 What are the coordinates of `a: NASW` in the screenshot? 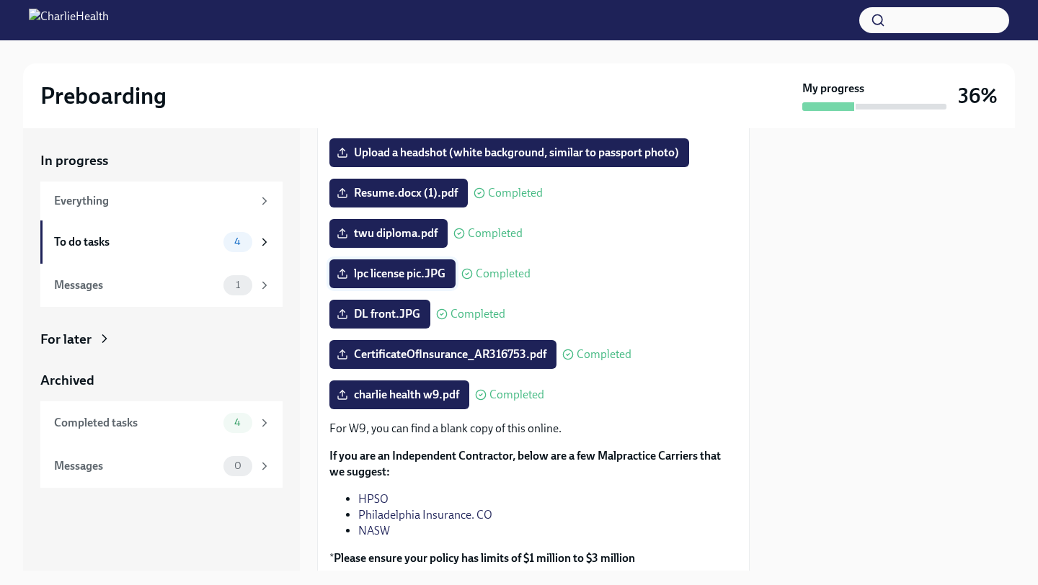 It's located at (374, 530).